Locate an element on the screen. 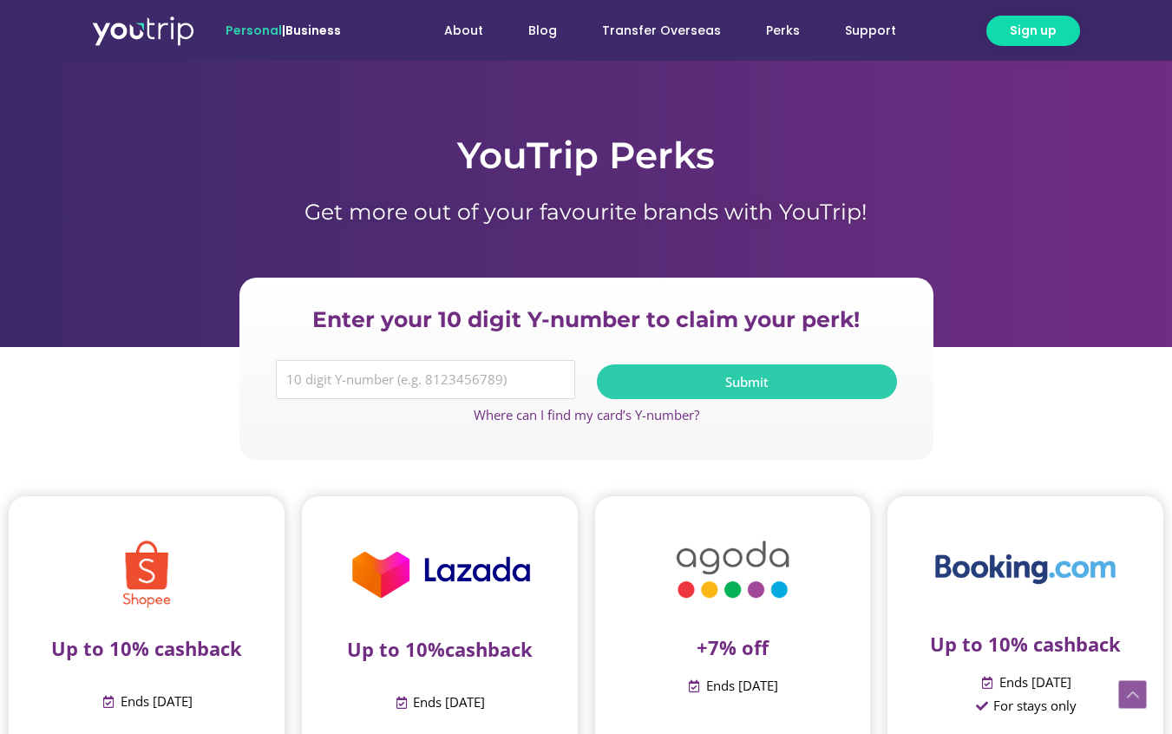 This screenshot has width=1172, height=734. nav: Menu is located at coordinates (653, 30).